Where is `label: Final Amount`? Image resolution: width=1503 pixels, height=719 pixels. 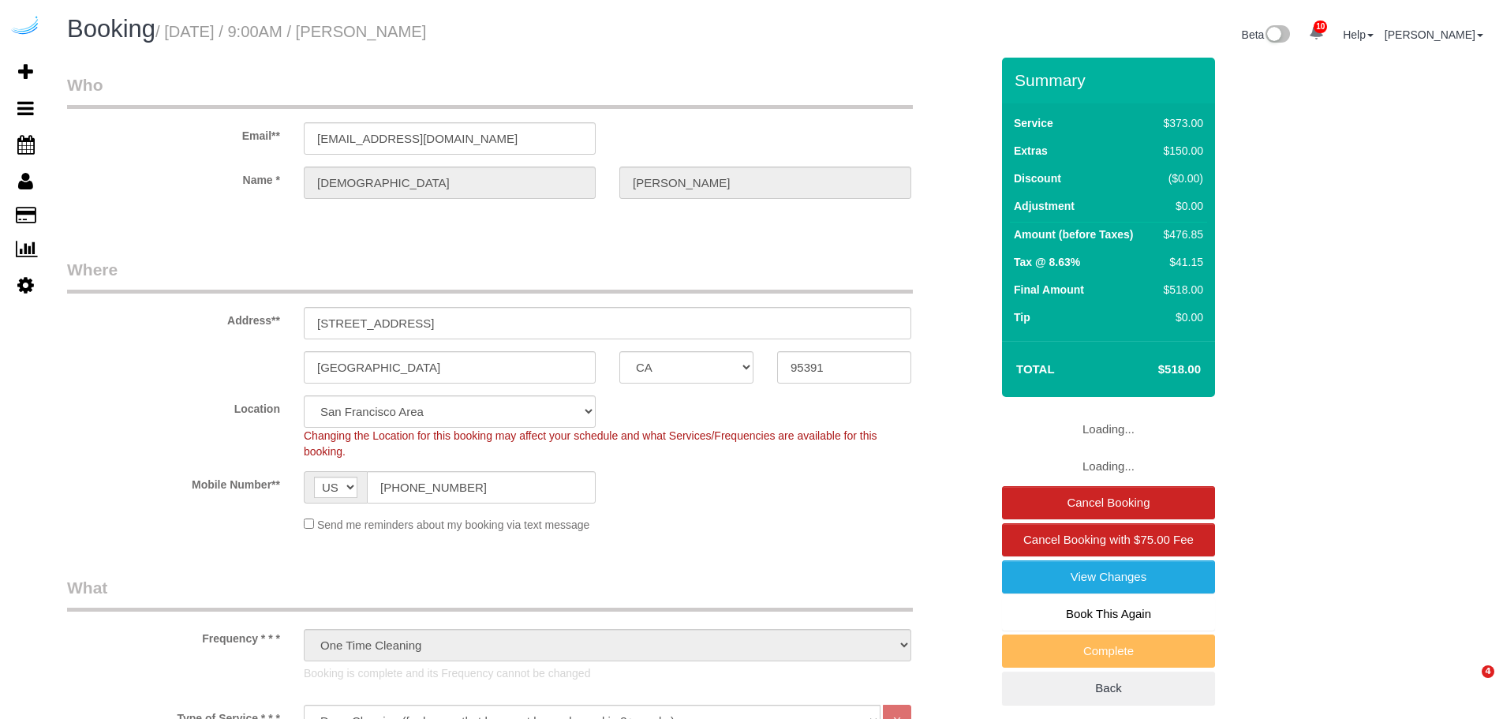
label: Final Amount is located at coordinates (1048, 289).